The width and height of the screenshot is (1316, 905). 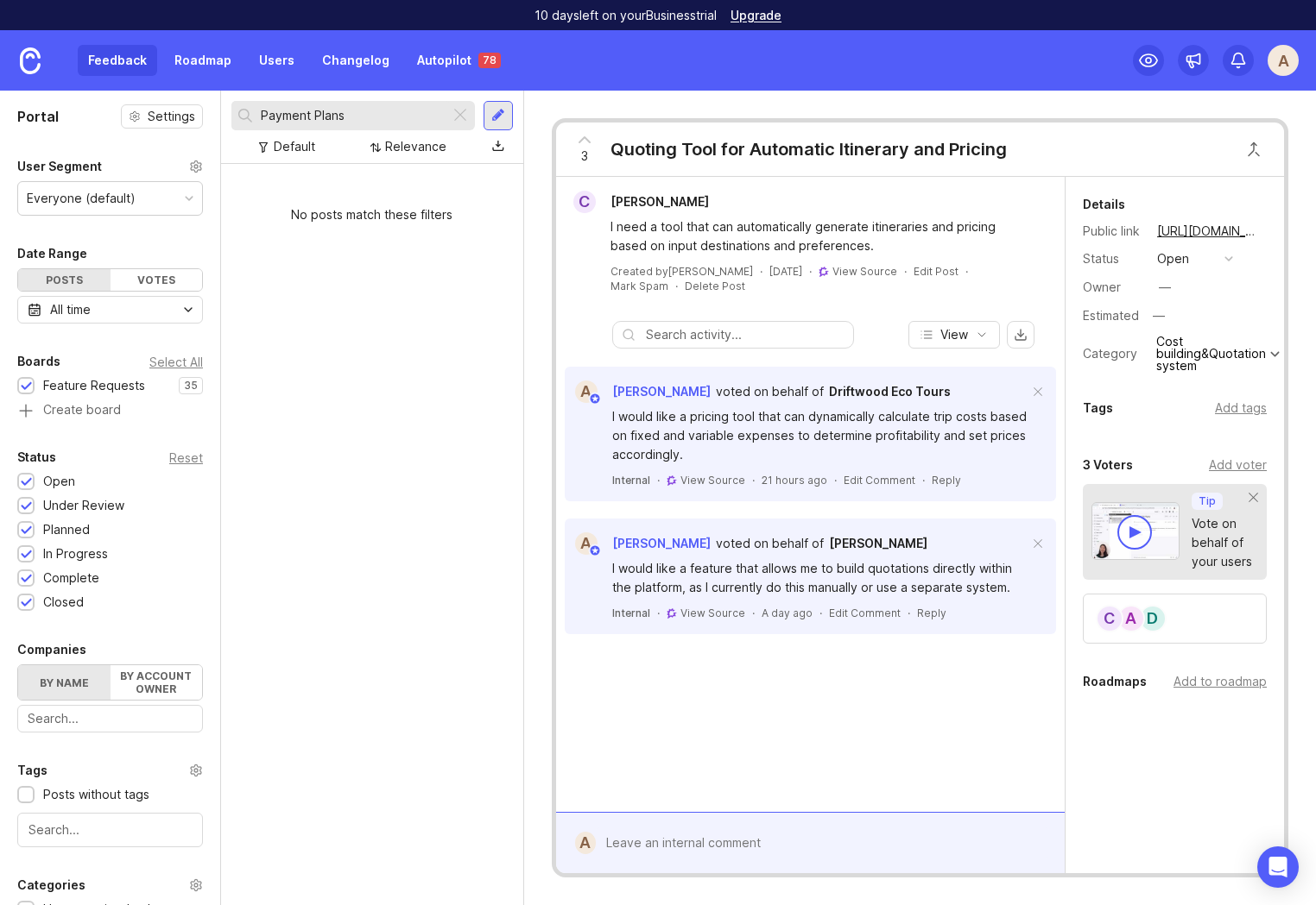 What do you see at coordinates (277, 61) in the screenshot?
I see `a: Users` at bounding box center [277, 61].